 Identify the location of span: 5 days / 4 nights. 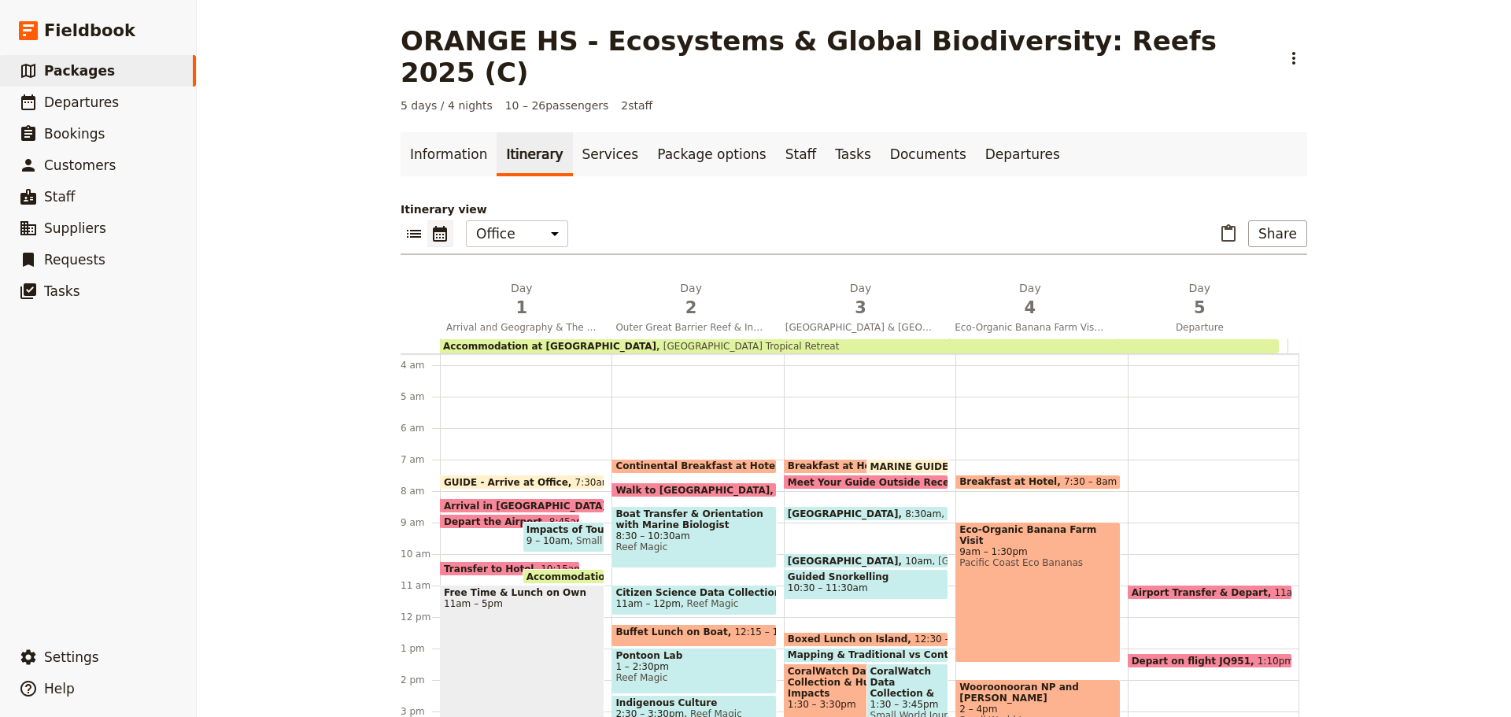
(446, 105).